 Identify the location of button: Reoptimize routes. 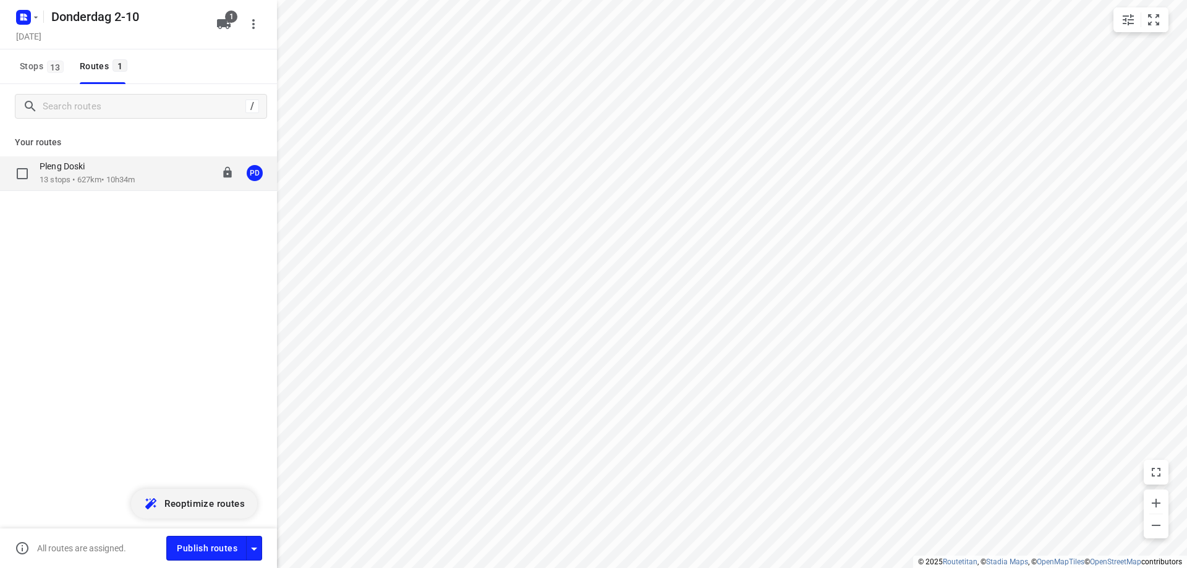
(194, 504).